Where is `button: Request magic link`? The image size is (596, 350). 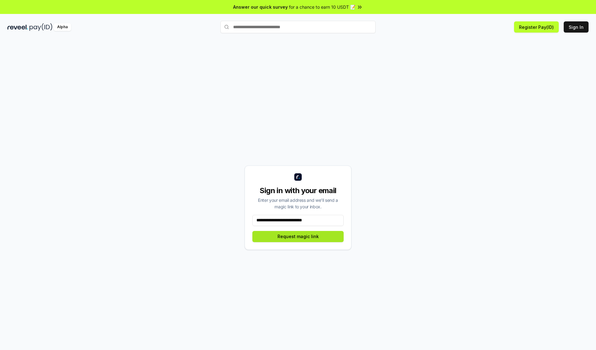
button: Request magic link is located at coordinates (298, 237).